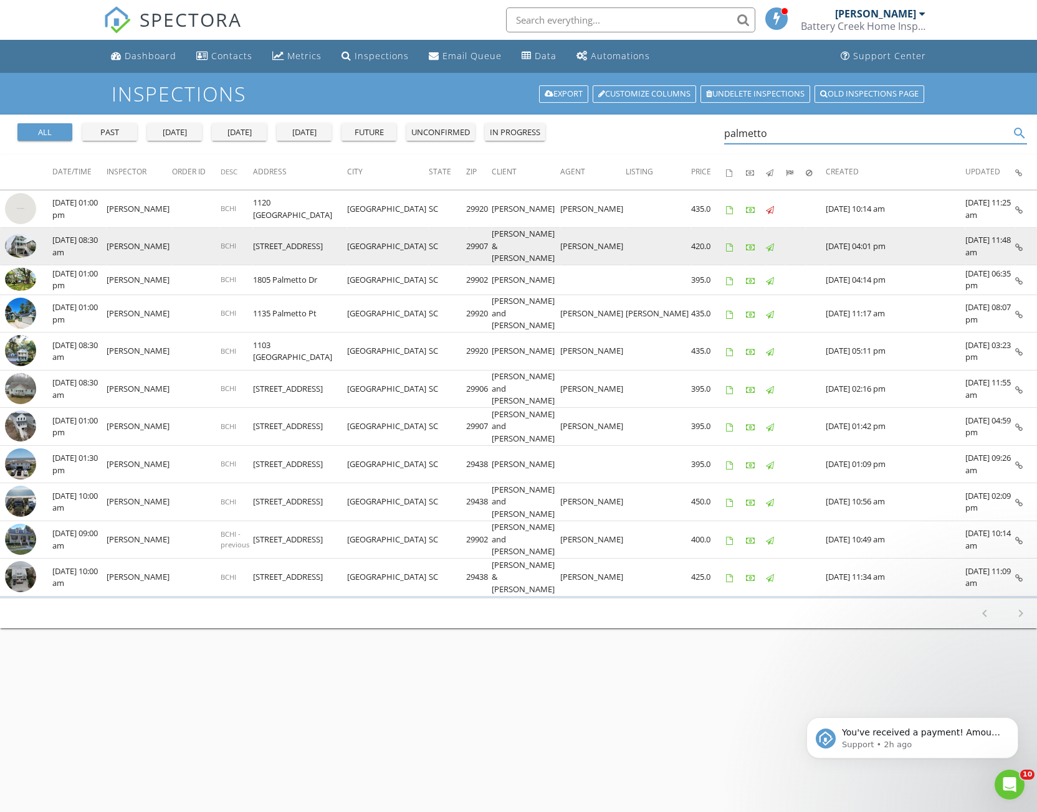 The width and height of the screenshot is (1037, 812). Describe the element at coordinates (21, 577) in the screenshot. I see `img: data` at that location.